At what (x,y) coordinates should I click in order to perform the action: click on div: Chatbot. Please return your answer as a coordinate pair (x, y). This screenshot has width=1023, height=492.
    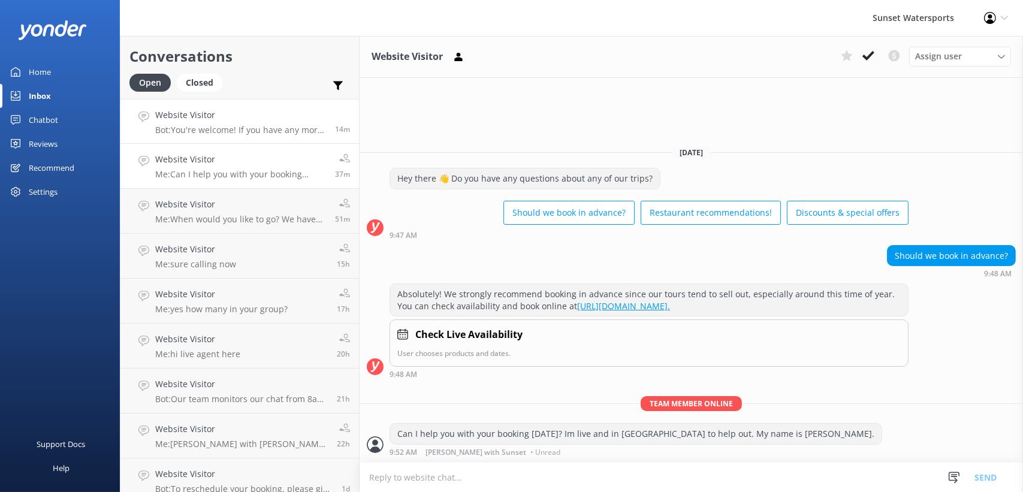
    Looking at the image, I should click on (43, 120).